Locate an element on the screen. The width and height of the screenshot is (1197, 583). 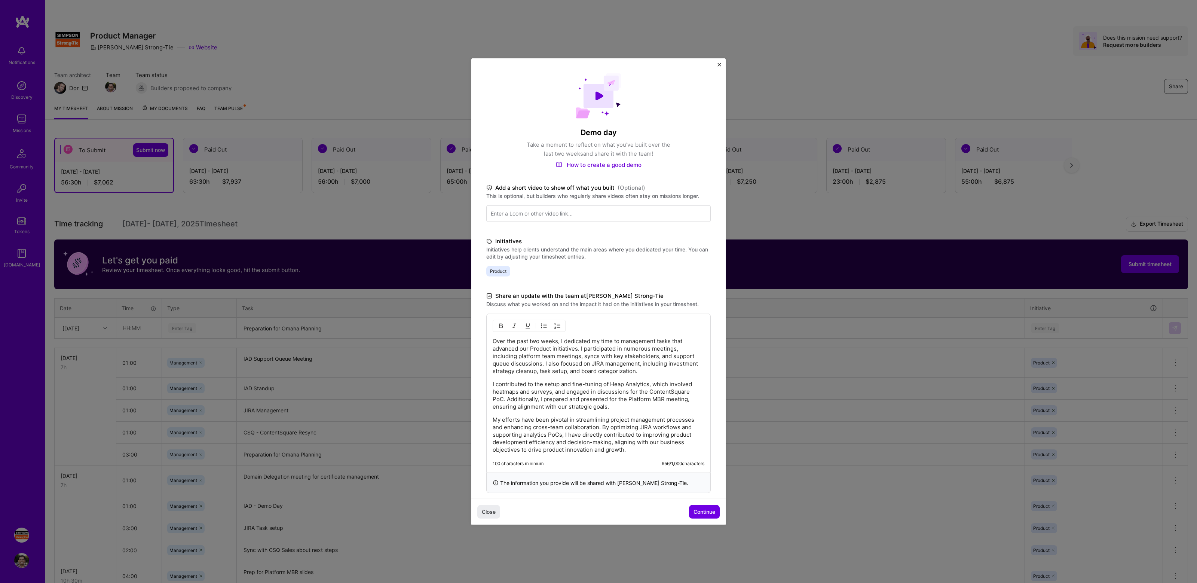
img: Italic is located at coordinates (515, 326).